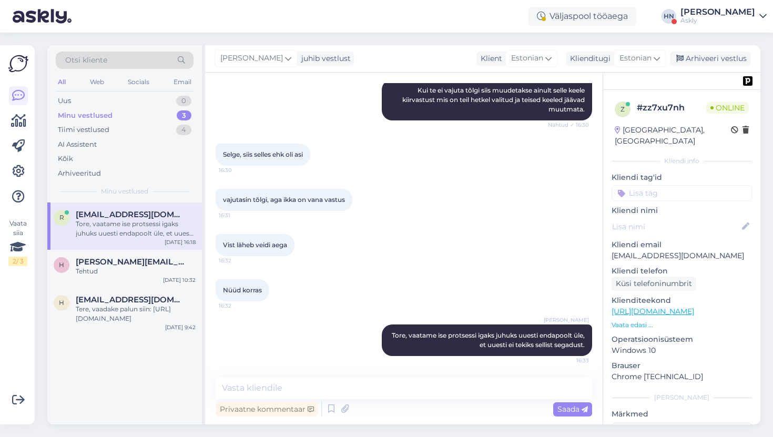 The image size is (773, 437). Describe the element at coordinates (681, 271) in the screenshot. I see `p: Kliendi telefon` at that location.